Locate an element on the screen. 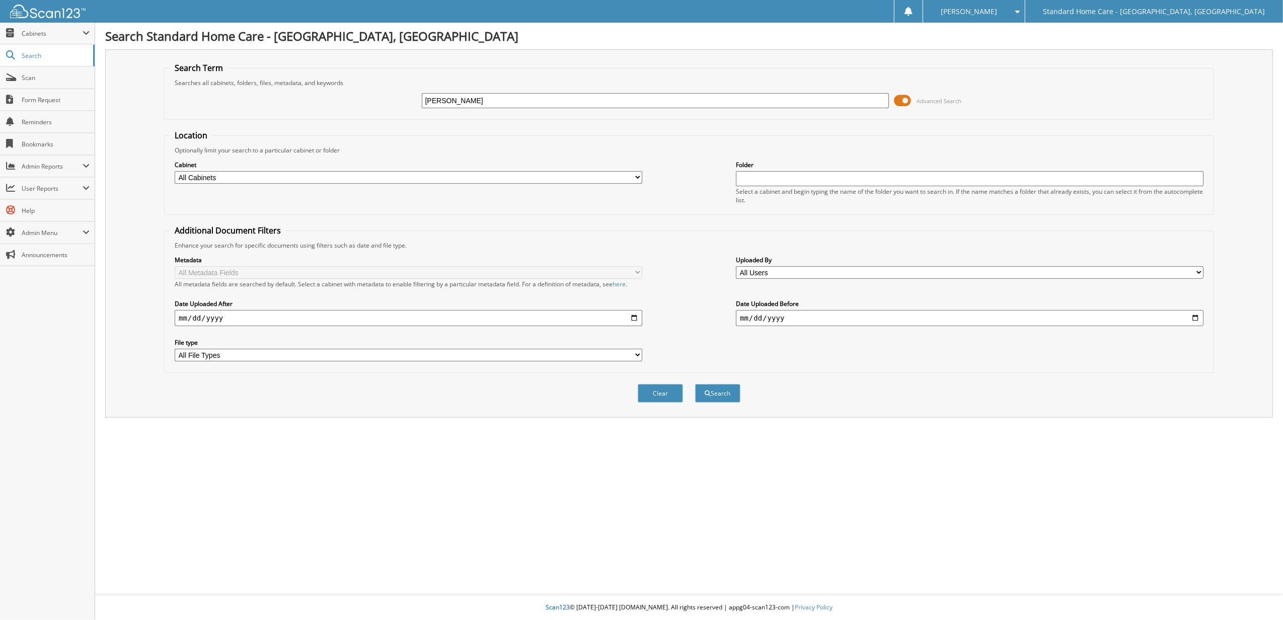 This screenshot has height=620, width=1283. span: Scan is located at coordinates (55, 78).